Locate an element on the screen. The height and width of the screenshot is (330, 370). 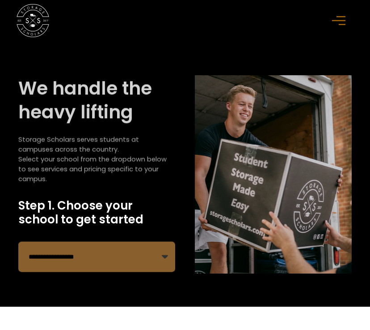
a: home is located at coordinates (33, 21).